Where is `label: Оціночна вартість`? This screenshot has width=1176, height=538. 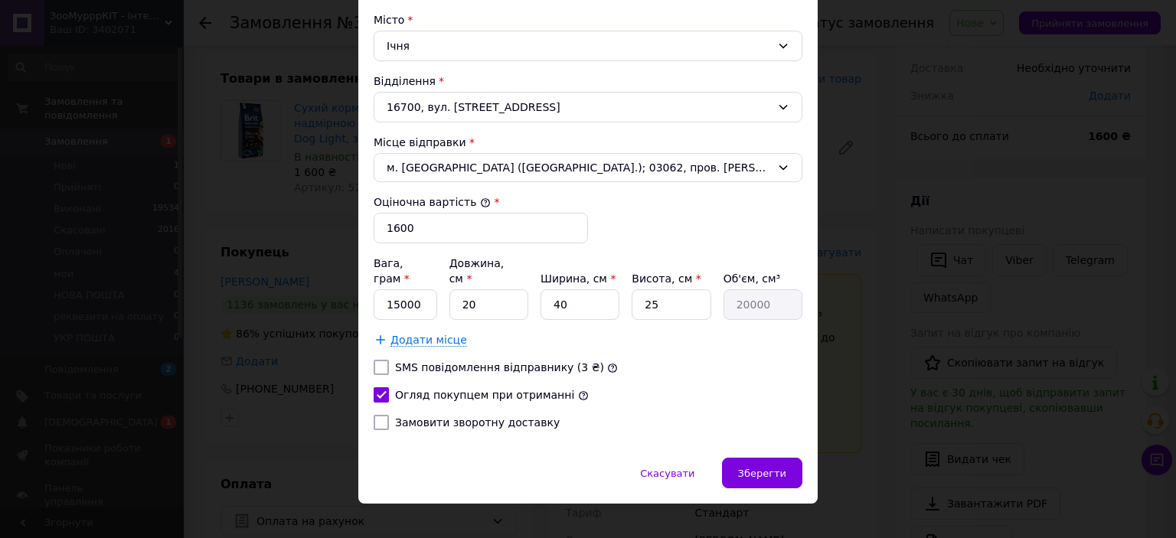
label: Оціночна вартість is located at coordinates (432, 202).